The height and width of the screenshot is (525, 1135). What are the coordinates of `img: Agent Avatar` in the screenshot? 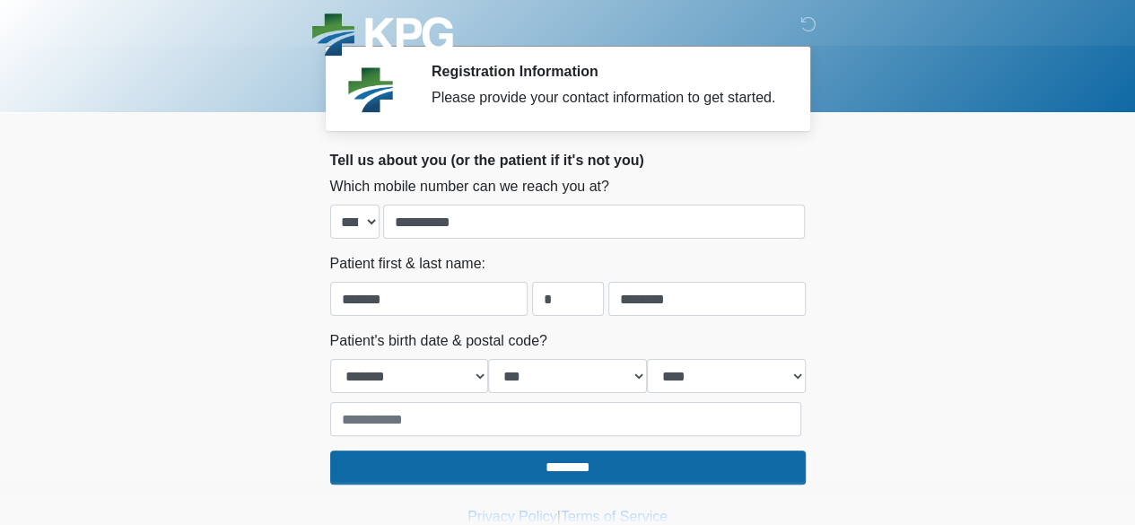 It's located at (371, 90).